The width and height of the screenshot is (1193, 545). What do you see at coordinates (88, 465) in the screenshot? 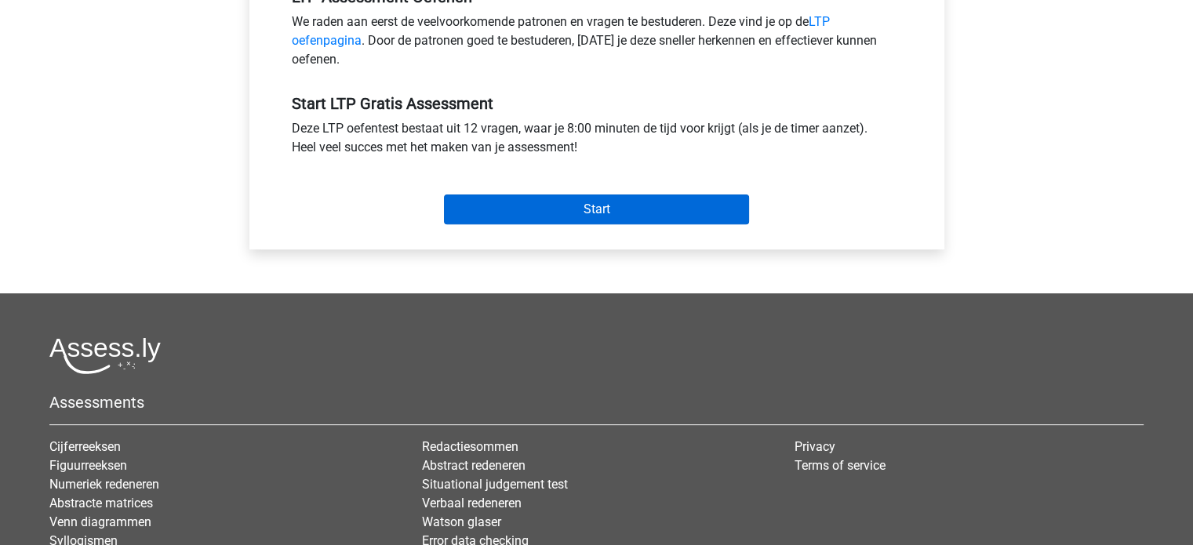
I see `a: Figuurreeksen` at bounding box center [88, 465].